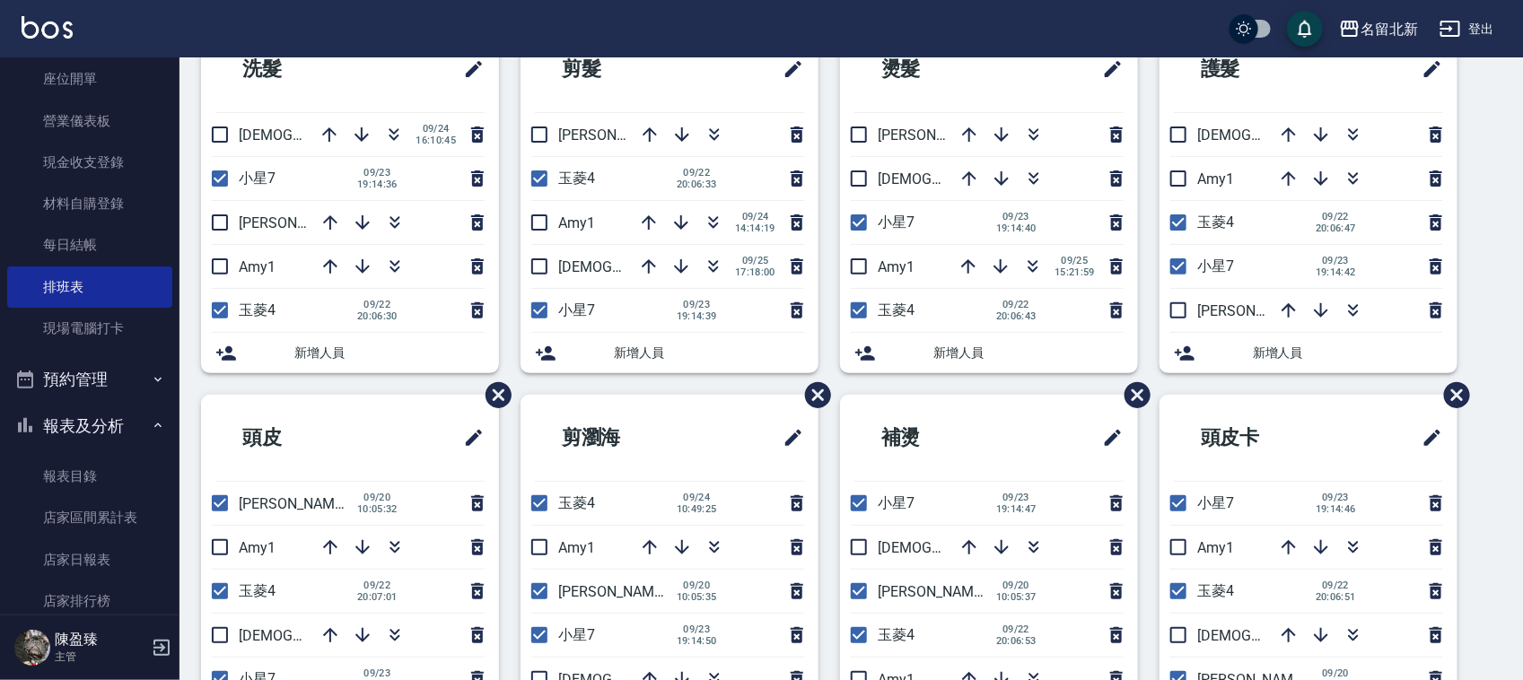 This screenshot has height=680, width=1523. I want to click on a: 報表目錄, so click(90, 477).